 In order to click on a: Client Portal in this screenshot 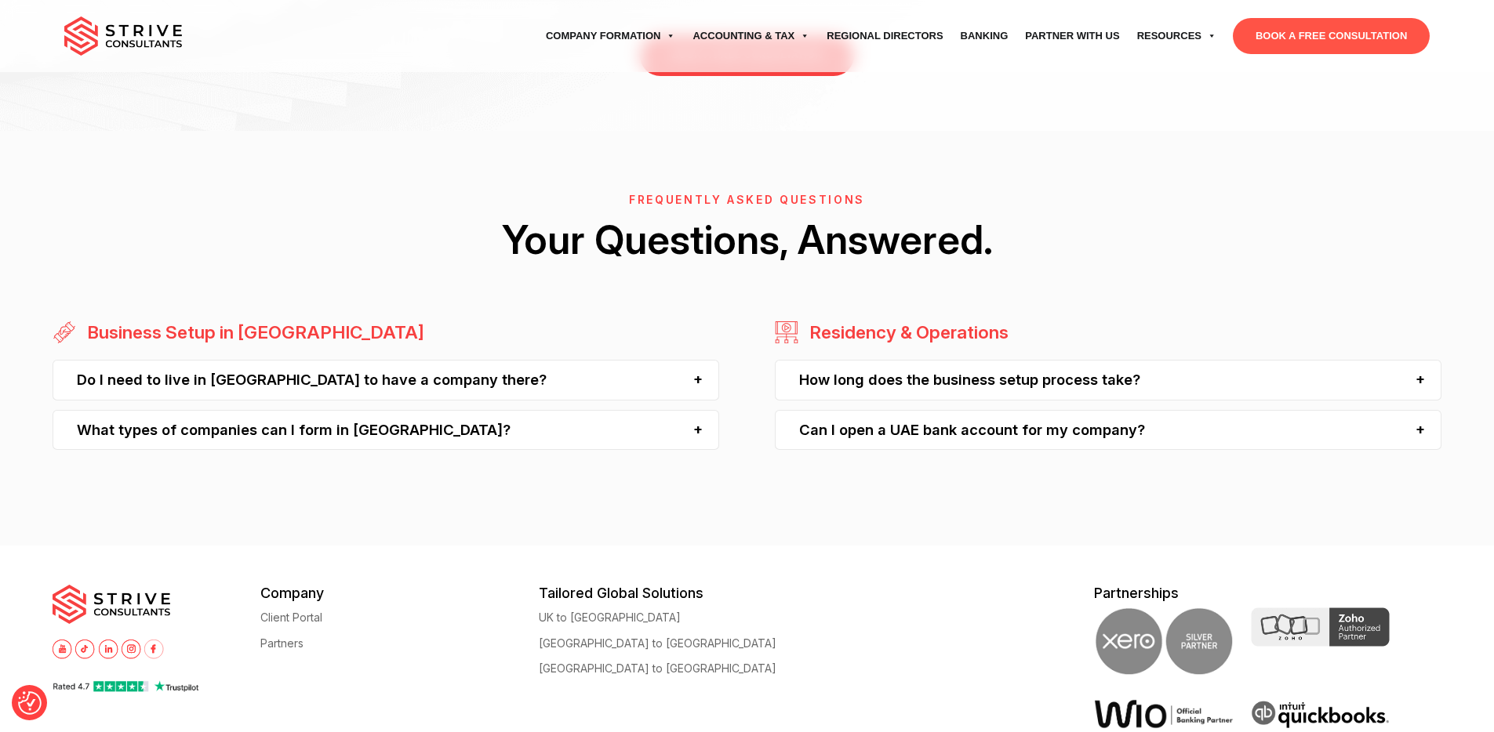, I will do `click(291, 617)`.